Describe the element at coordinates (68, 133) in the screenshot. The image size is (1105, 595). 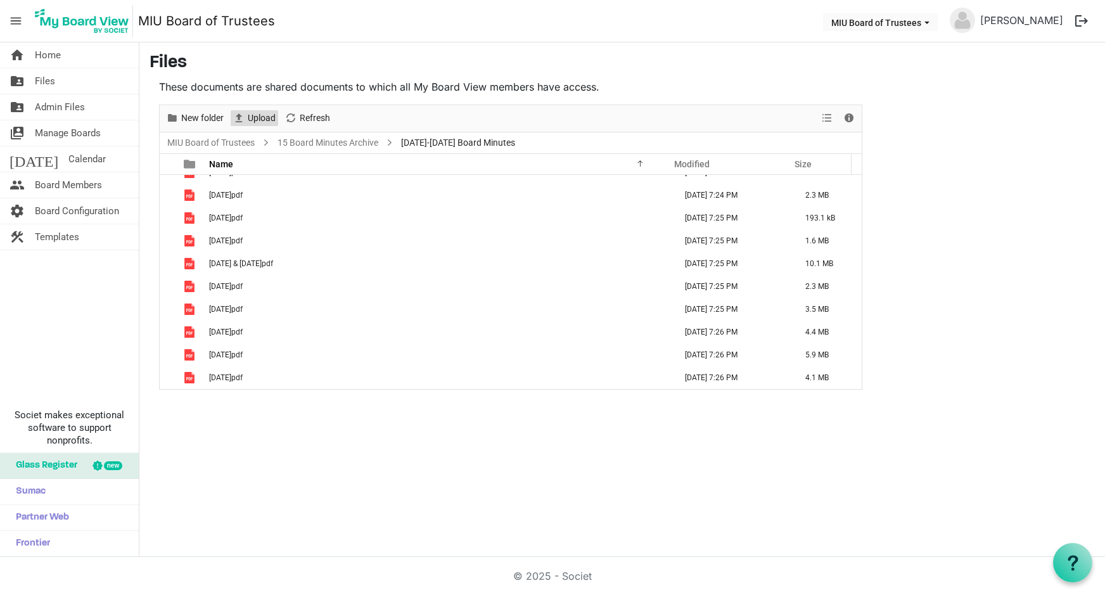
I see `span: Manage Boards` at that location.